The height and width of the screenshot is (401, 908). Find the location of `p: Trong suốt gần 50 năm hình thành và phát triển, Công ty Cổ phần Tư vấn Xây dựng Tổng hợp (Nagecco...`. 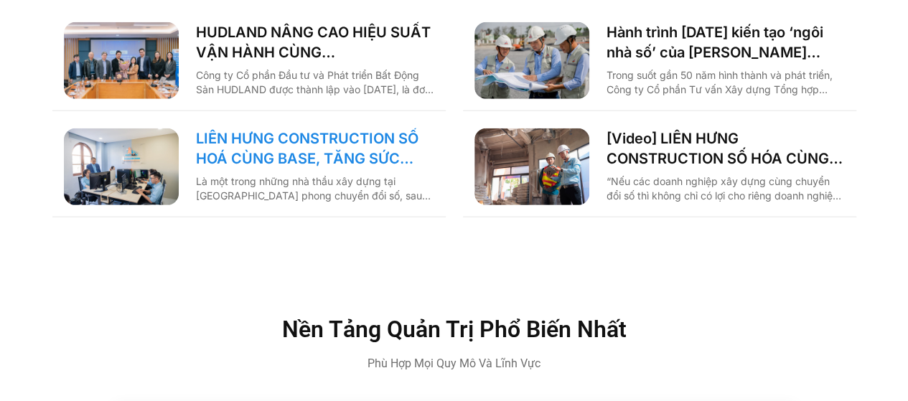

p: Trong suốt gần 50 năm hình thành và phát triển, Công ty Cổ phần Tư vấn Xây dựng Tổng hợp (Nagecco... is located at coordinates (726, 83).